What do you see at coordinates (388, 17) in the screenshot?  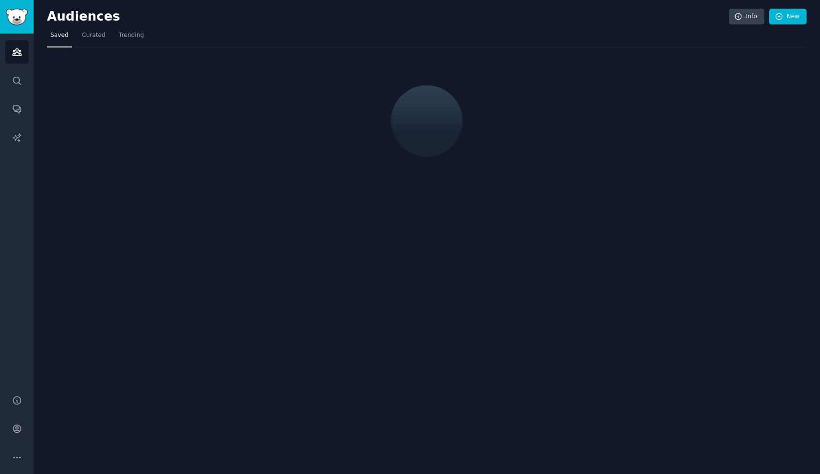 I see `h2: Audiences` at bounding box center [388, 17].